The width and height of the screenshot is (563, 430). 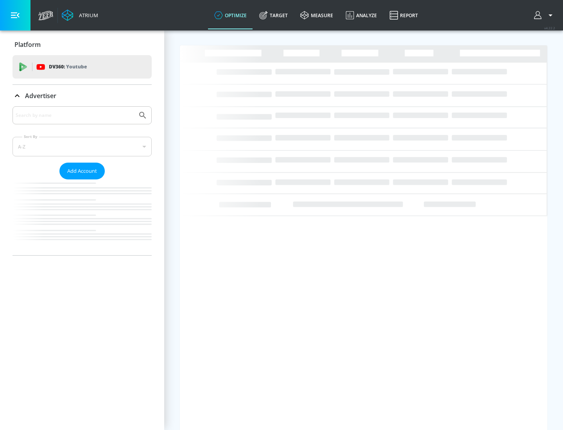 What do you see at coordinates (361, 15) in the screenshot?
I see `a: Analyze` at bounding box center [361, 15].